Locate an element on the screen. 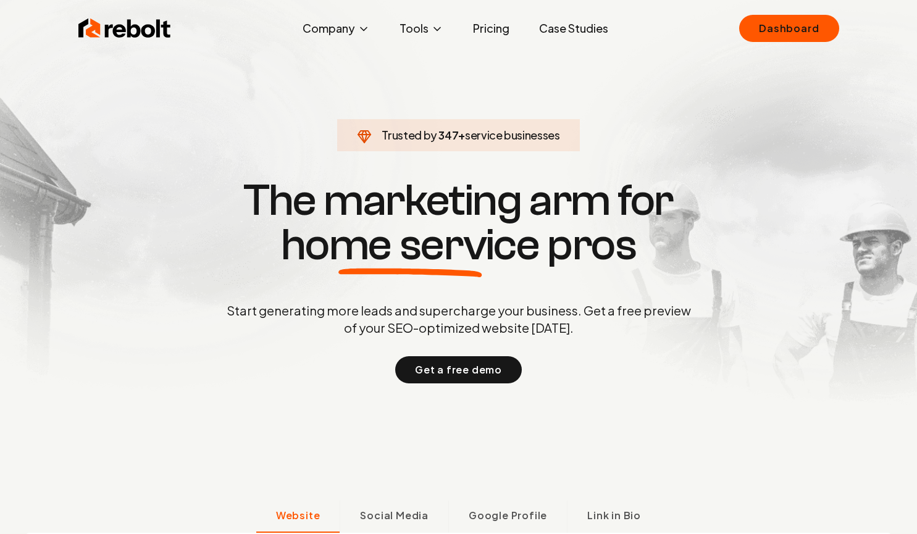  button: Company is located at coordinates (336, 28).